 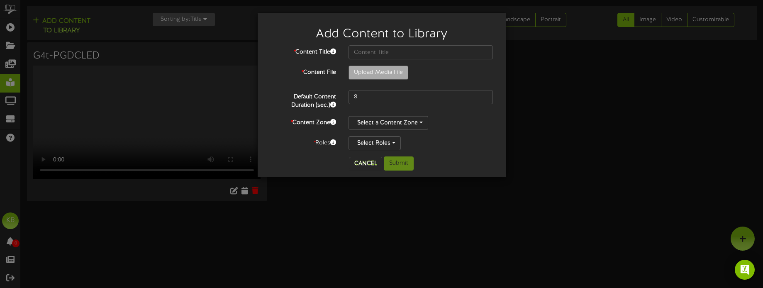 I want to click on label: Content Title, so click(x=303, y=51).